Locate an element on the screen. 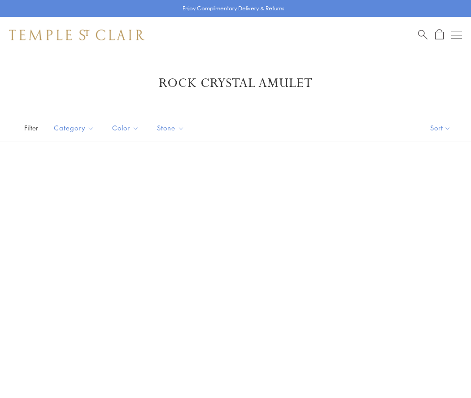 This screenshot has height=398, width=471. button: Show sort by is located at coordinates (441, 128).